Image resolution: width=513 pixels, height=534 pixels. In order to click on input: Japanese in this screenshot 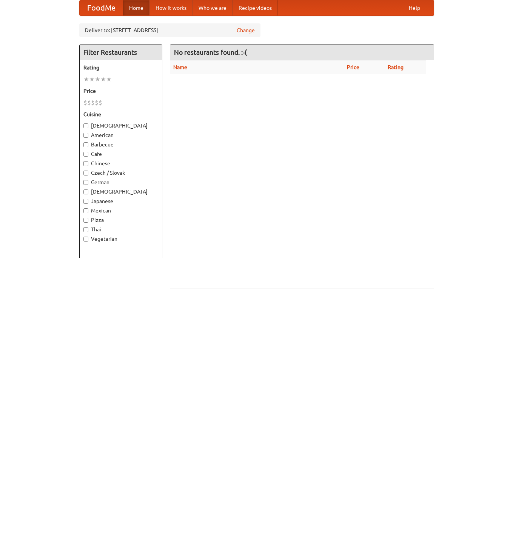, I will do `click(86, 201)`.